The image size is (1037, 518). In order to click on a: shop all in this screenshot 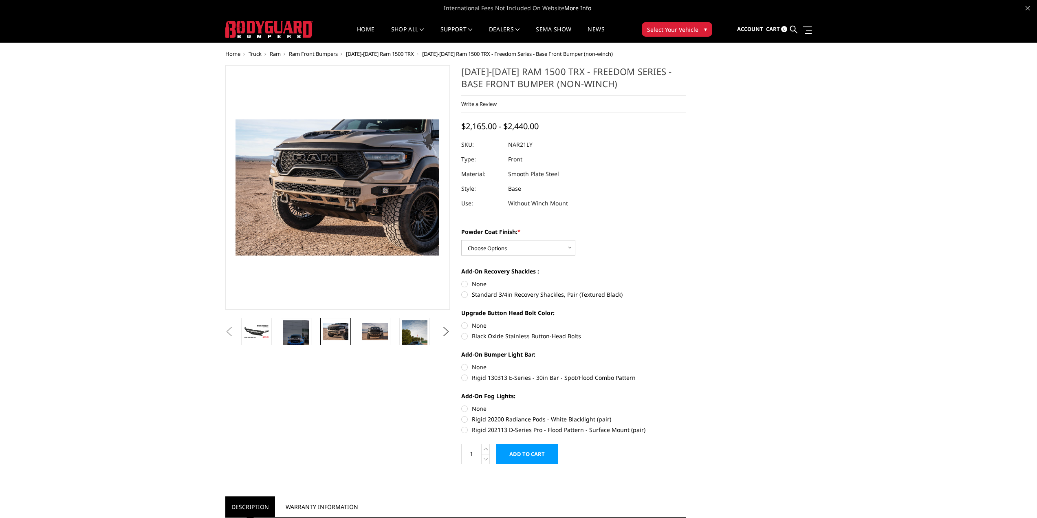, I will do `click(407, 34)`.